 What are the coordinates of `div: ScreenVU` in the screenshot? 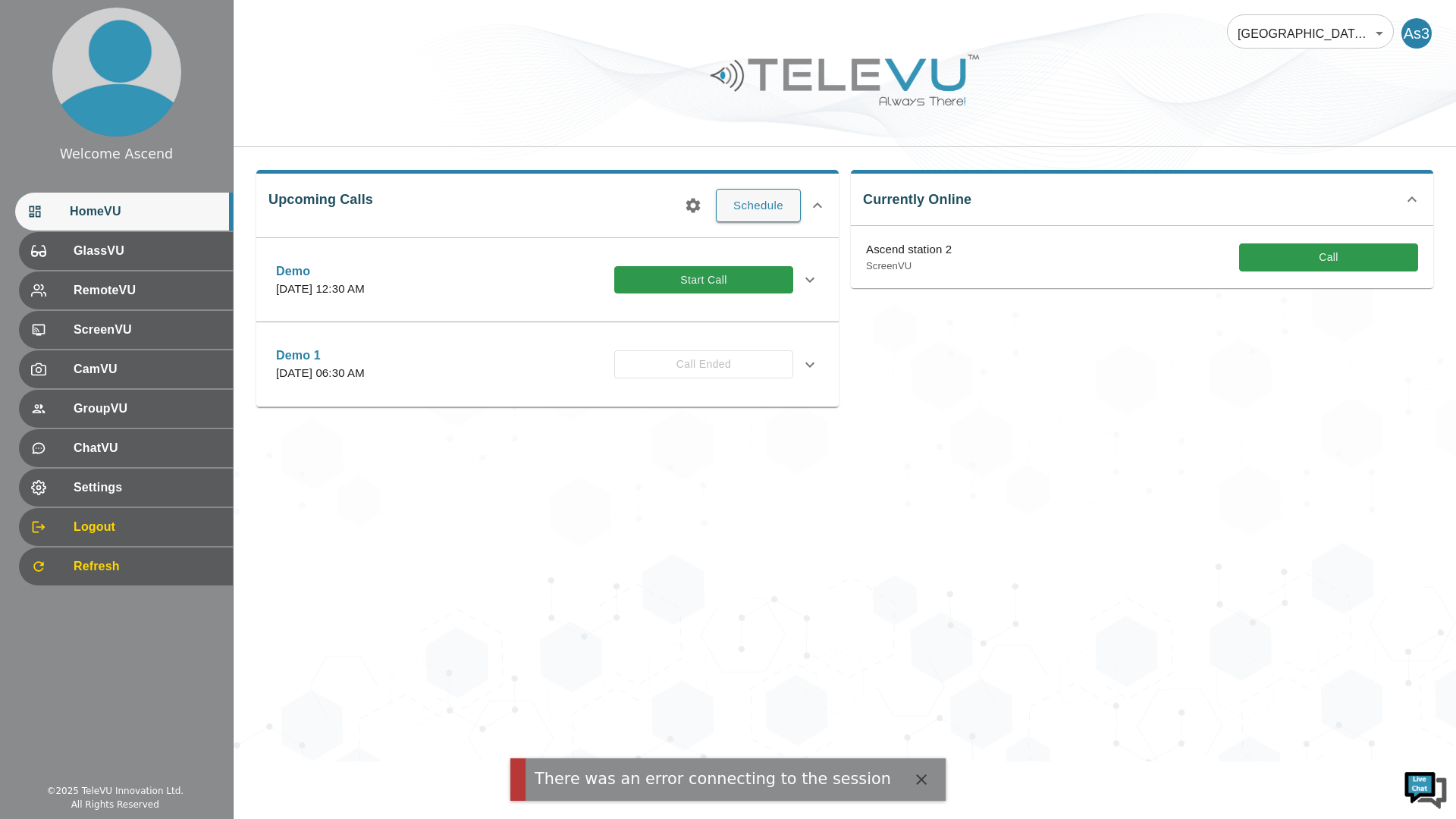 It's located at (126, 330).